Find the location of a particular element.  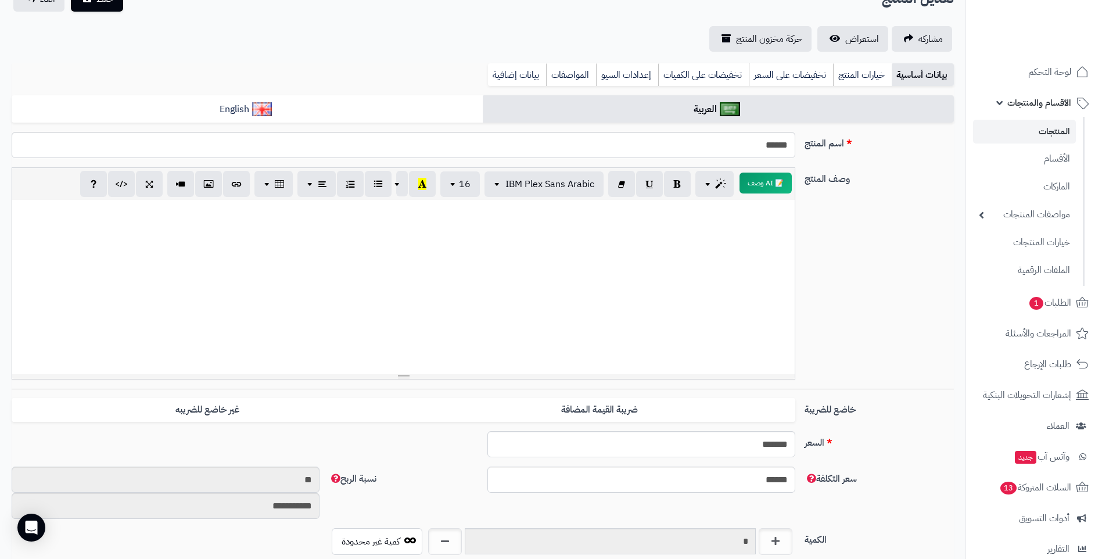

a: العربية is located at coordinates (718, 109).